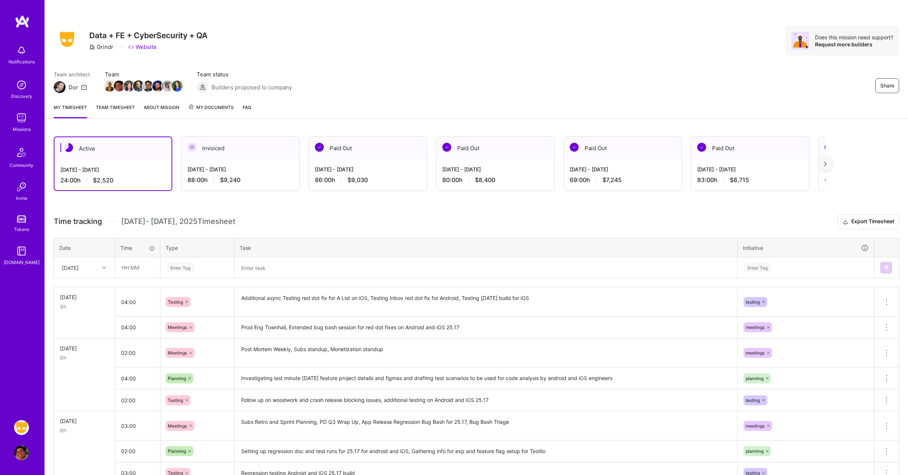 Image resolution: width=908 pixels, height=475 pixels. What do you see at coordinates (755, 378) in the screenshot?
I see `span: planning` at bounding box center [755, 378].